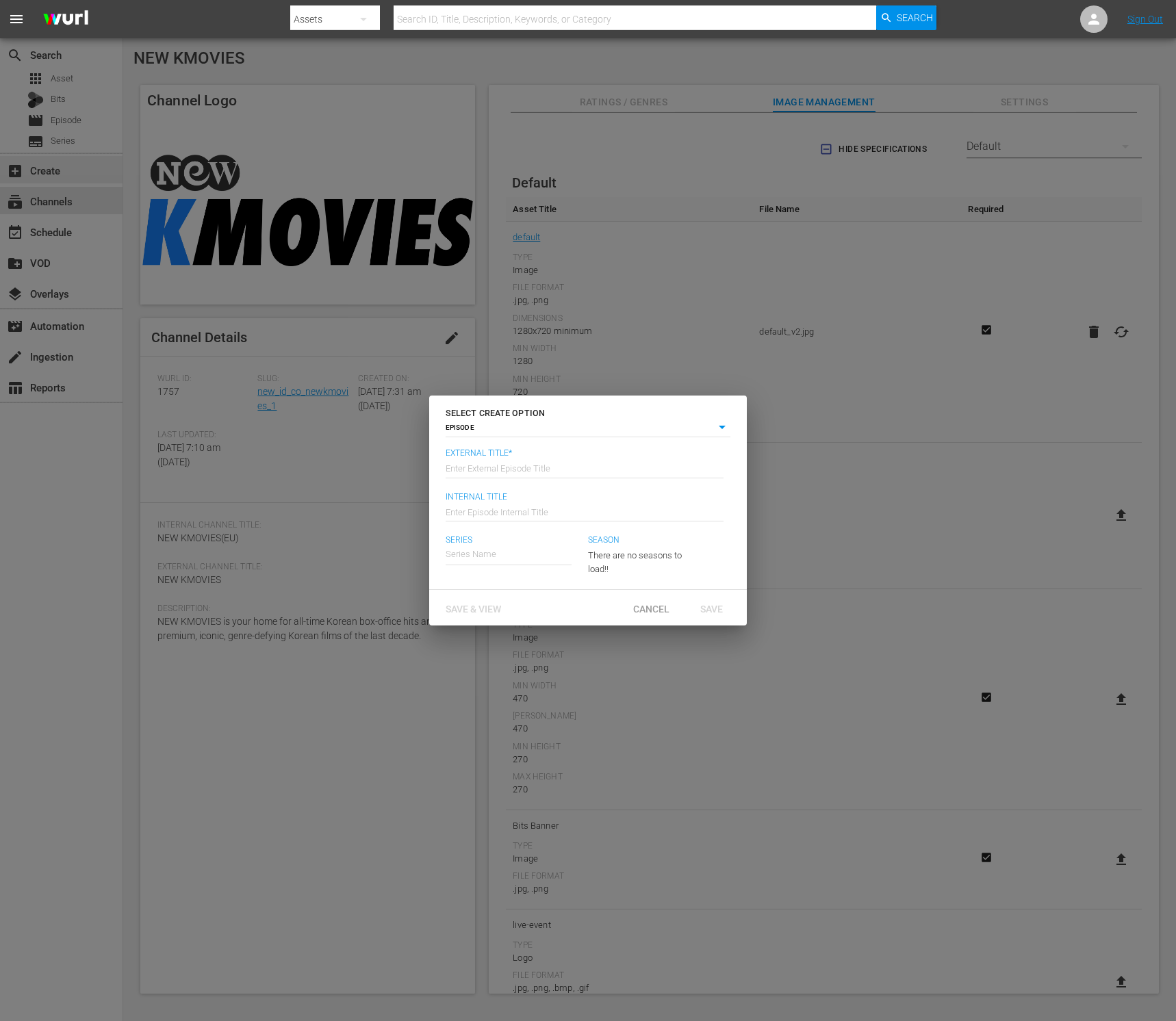 This screenshot has height=1021, width=1176. What do you see at coordinates (651, 609) in the screenshot?
I see `span: Cancel` at bounding box center [651, 609].